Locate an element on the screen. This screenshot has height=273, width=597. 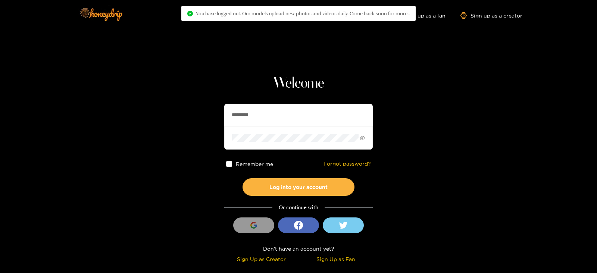
h1: Welcome is located at coordinates (299, 84).